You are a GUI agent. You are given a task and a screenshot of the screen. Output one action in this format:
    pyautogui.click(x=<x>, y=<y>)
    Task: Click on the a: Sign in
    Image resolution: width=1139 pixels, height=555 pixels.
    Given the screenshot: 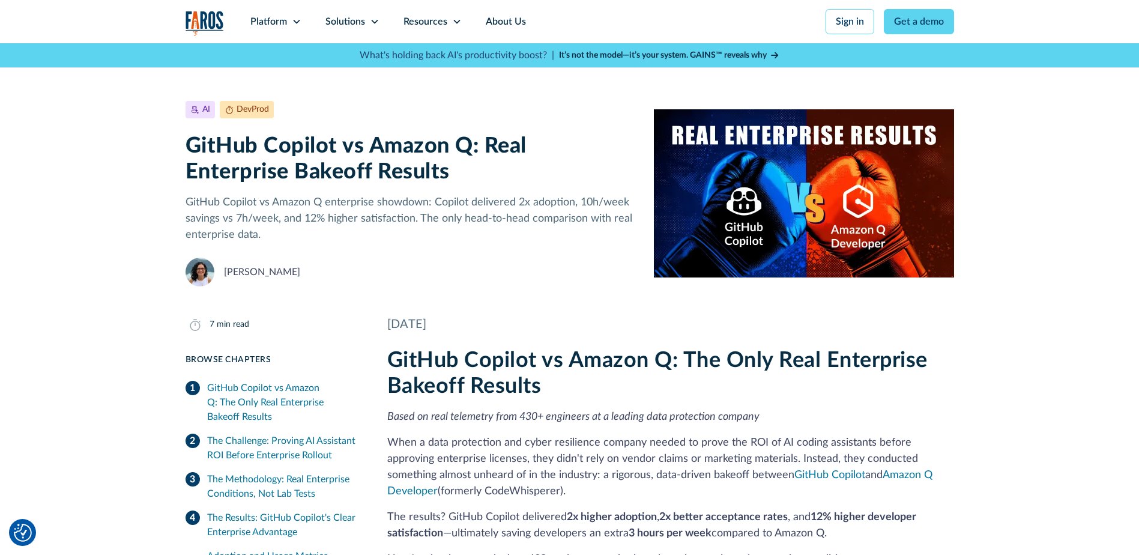 What is the action you would take?
    pyautogui.click(x=850, y=22)
    